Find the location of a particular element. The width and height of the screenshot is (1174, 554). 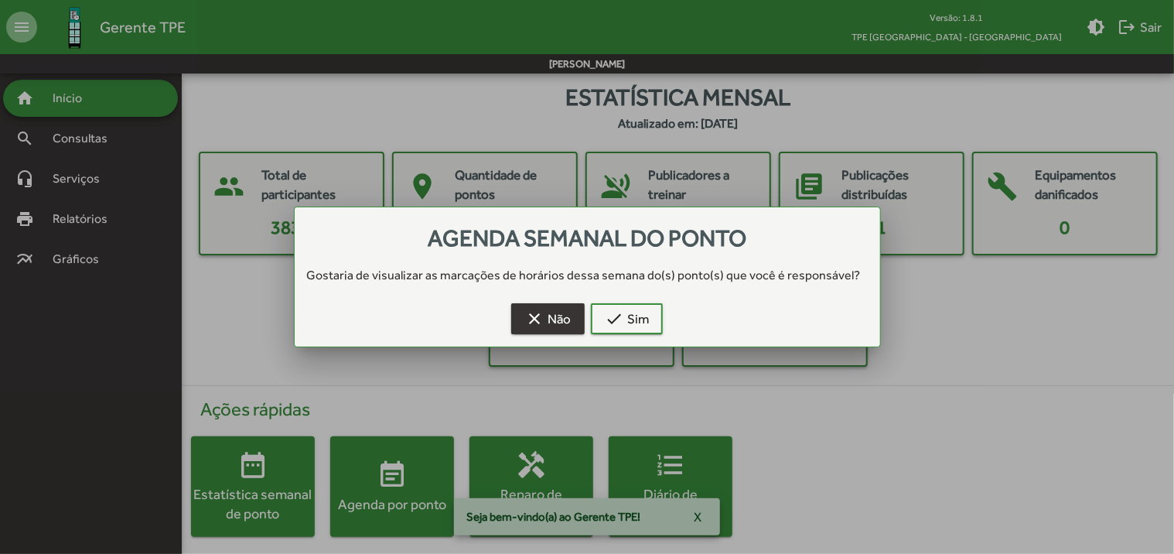

span: Não is located at coordinates (547, 319).